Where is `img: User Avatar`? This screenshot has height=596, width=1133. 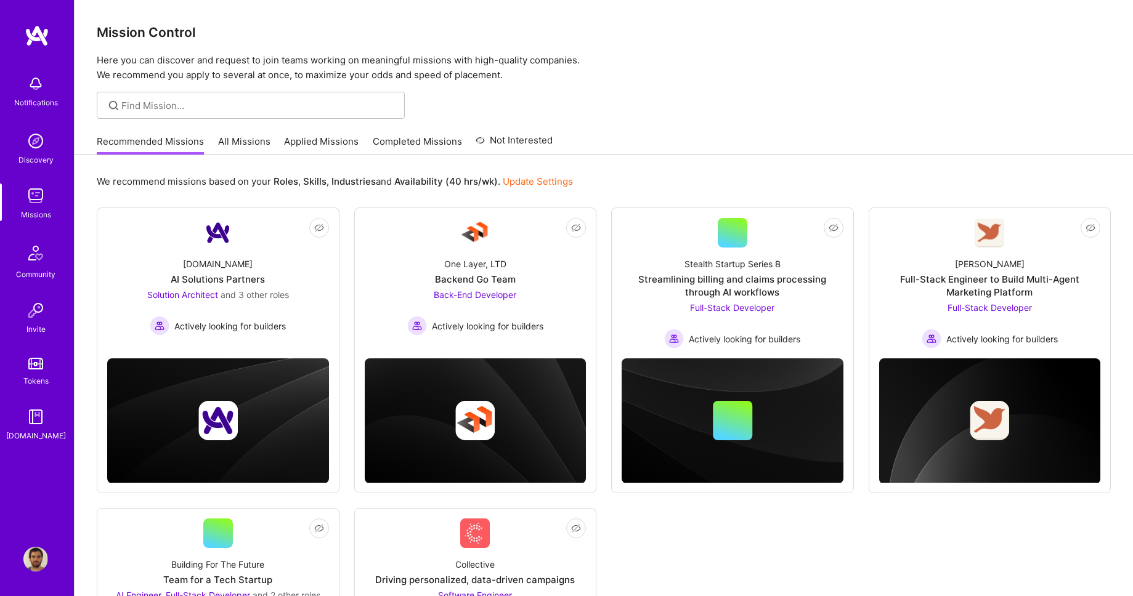
img: User Avatar is located at coordinates (36, 559).